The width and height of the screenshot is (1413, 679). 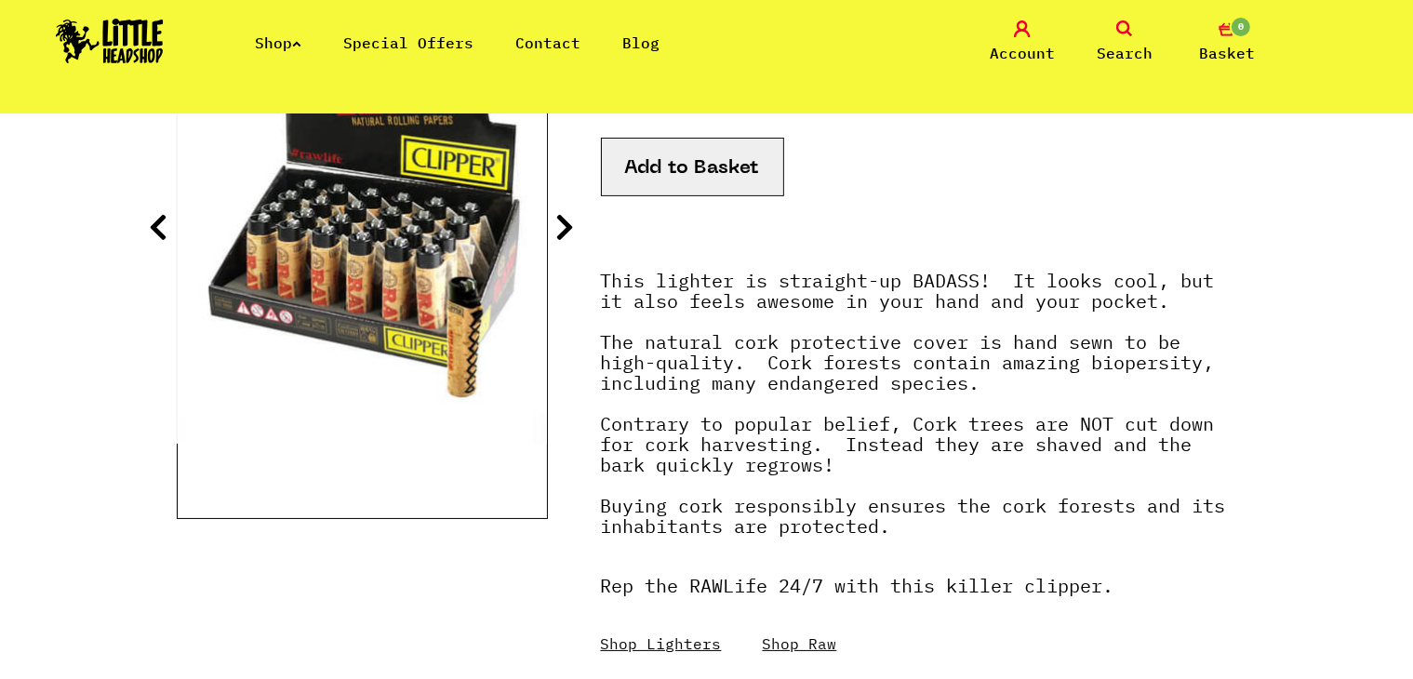 I want to click on a: Contact, so click(x=548, y=43).